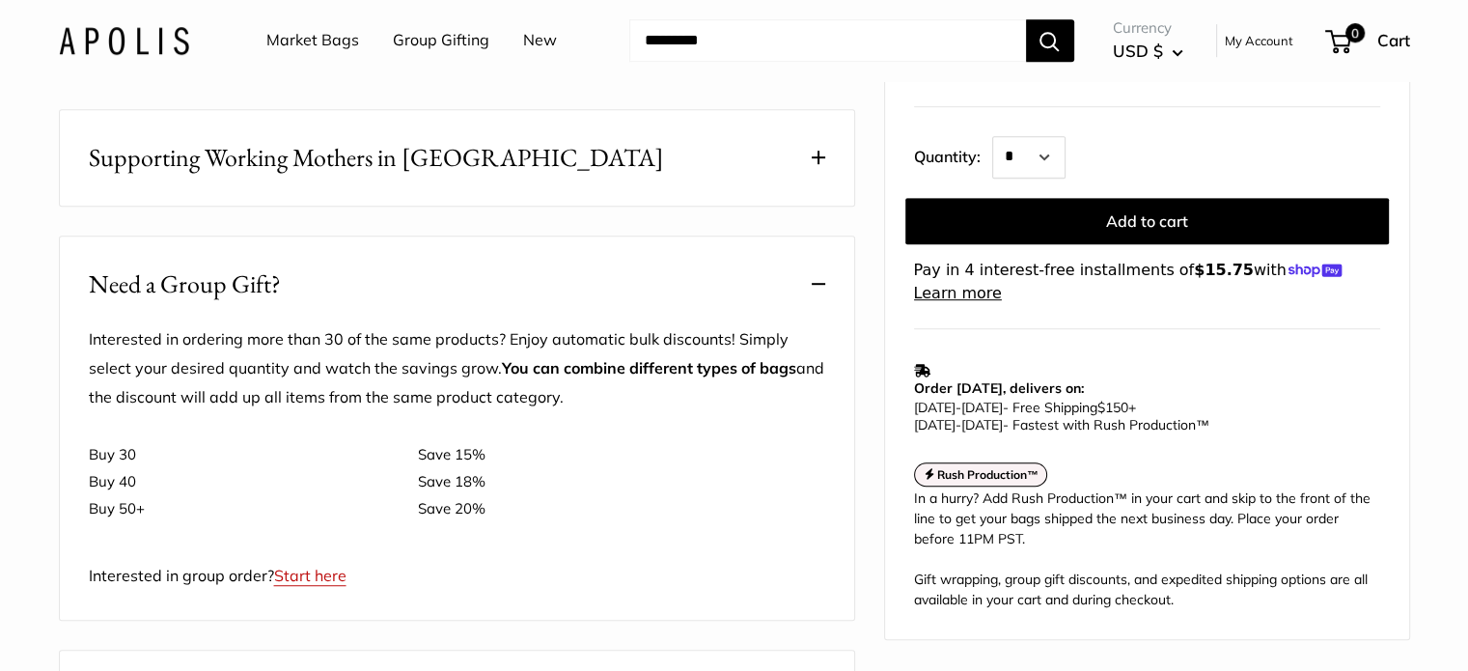 The image size is (1468, 671). Describe the element at coordinates (313, 41) in the screenshot. I see `a: Market Bags` at that location.